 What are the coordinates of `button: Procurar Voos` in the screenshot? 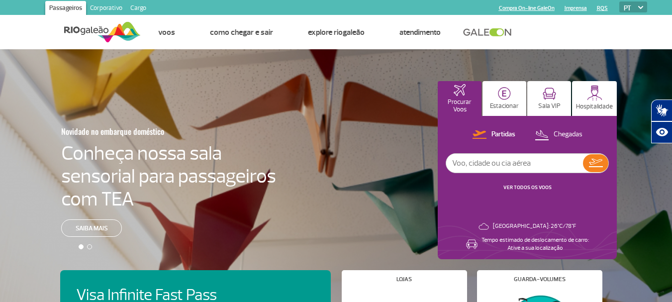 It's located at (459, 98).